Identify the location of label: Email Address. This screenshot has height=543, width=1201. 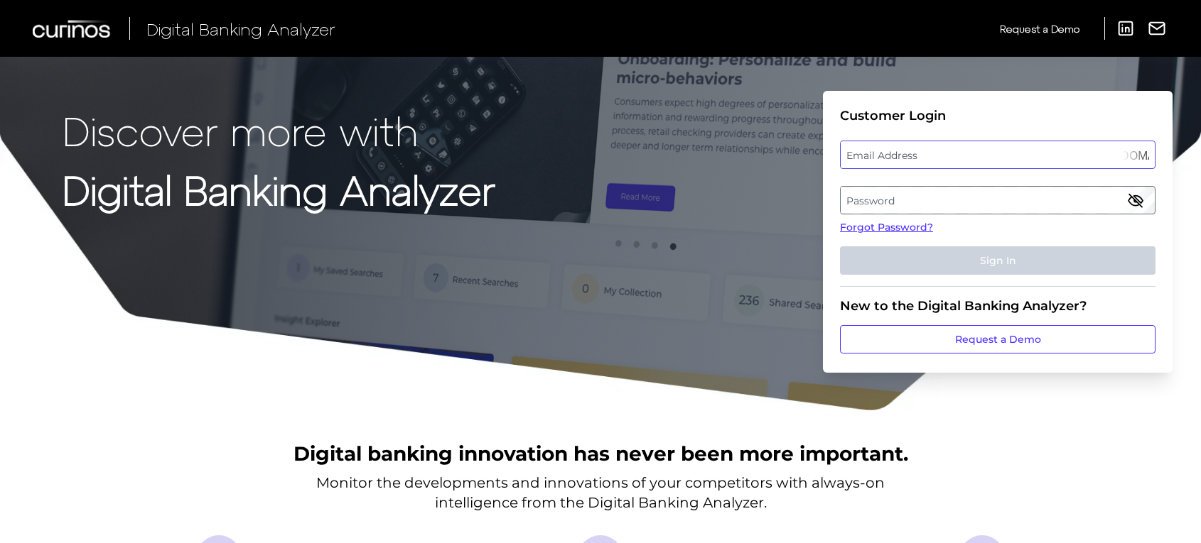
(997, 155).